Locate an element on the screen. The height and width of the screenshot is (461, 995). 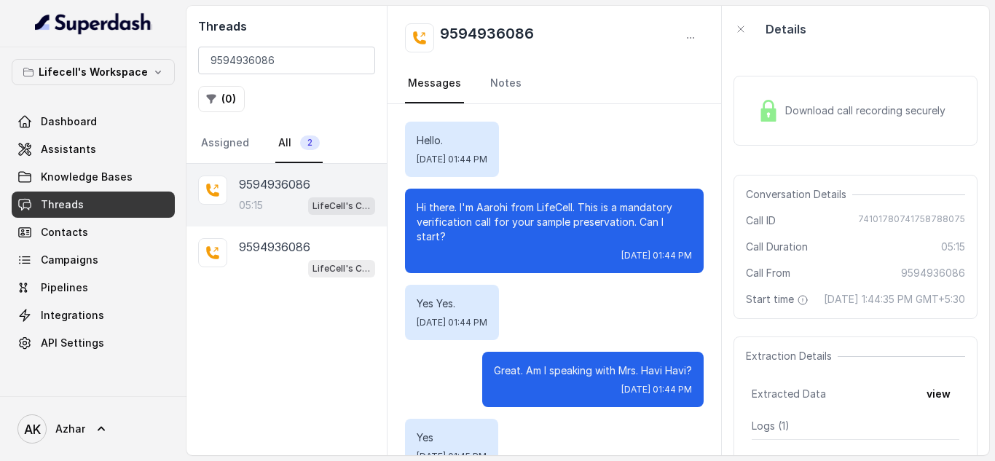
span: Call ID is located at coordinates (761, 221).